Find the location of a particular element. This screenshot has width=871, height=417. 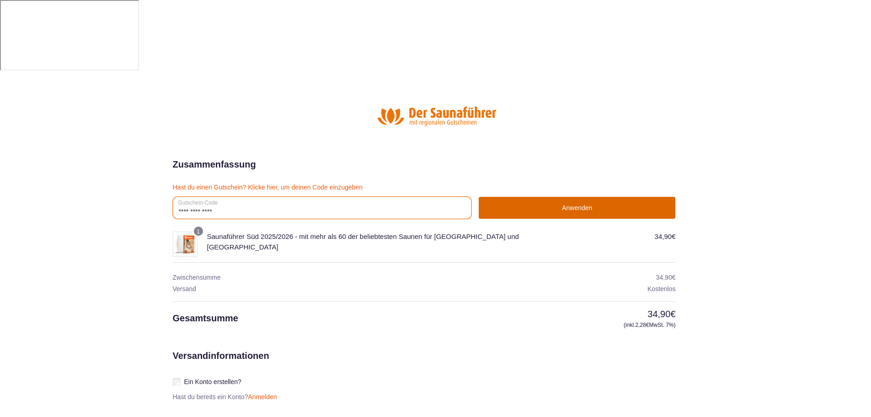

a: Hast du einen Gutschein? Klicke hier, um deinen Code einzugeben is located at coordinates (268, 187).